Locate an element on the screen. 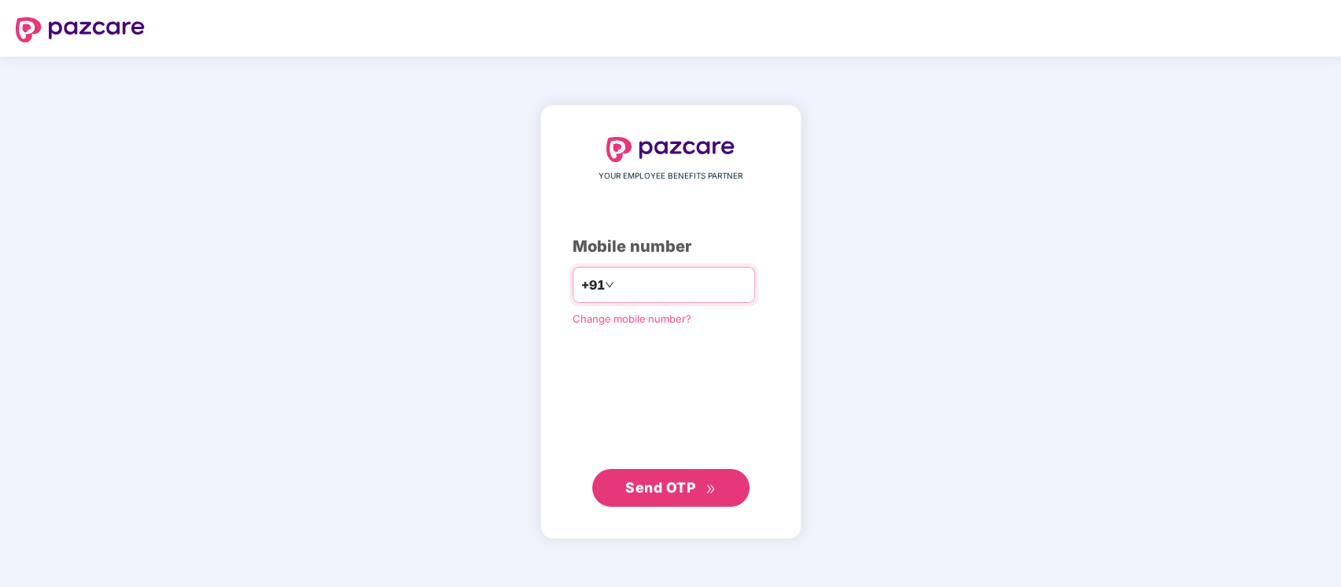  span: +91 is located at coordinates (593, 285).